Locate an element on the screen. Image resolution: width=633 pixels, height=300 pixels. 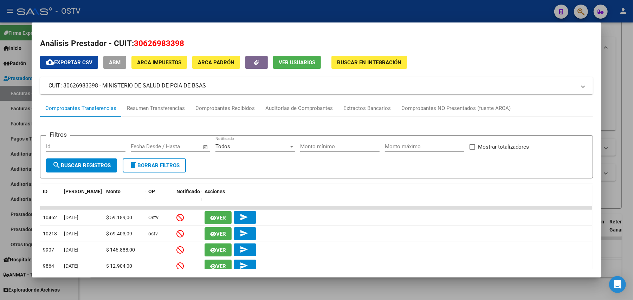
span: 30626983398 is located at coordinates (159, 43).